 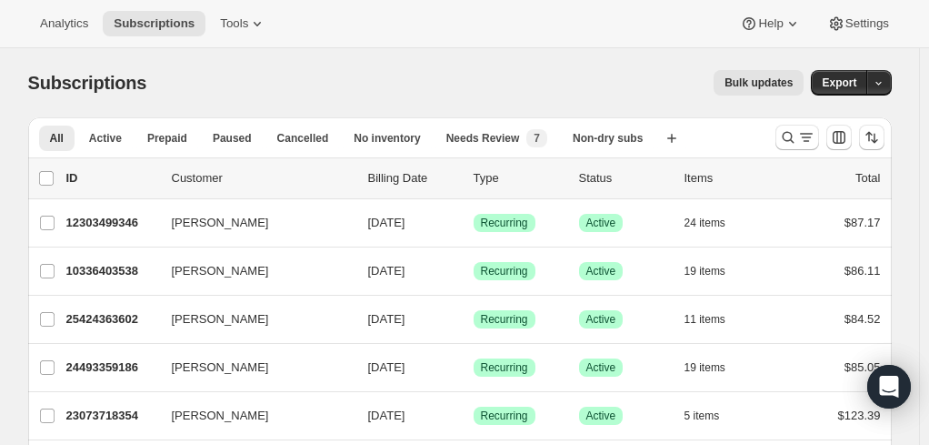 What do you see at coordinates (519, 178) in the screenshot?
I see `div: Type` at bounding box center [519, 178].